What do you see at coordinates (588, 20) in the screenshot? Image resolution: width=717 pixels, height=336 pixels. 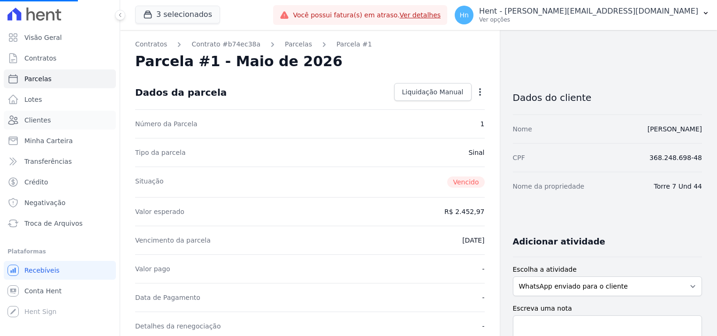 I see `p: Ver opções` at bounding box center [588, 20].